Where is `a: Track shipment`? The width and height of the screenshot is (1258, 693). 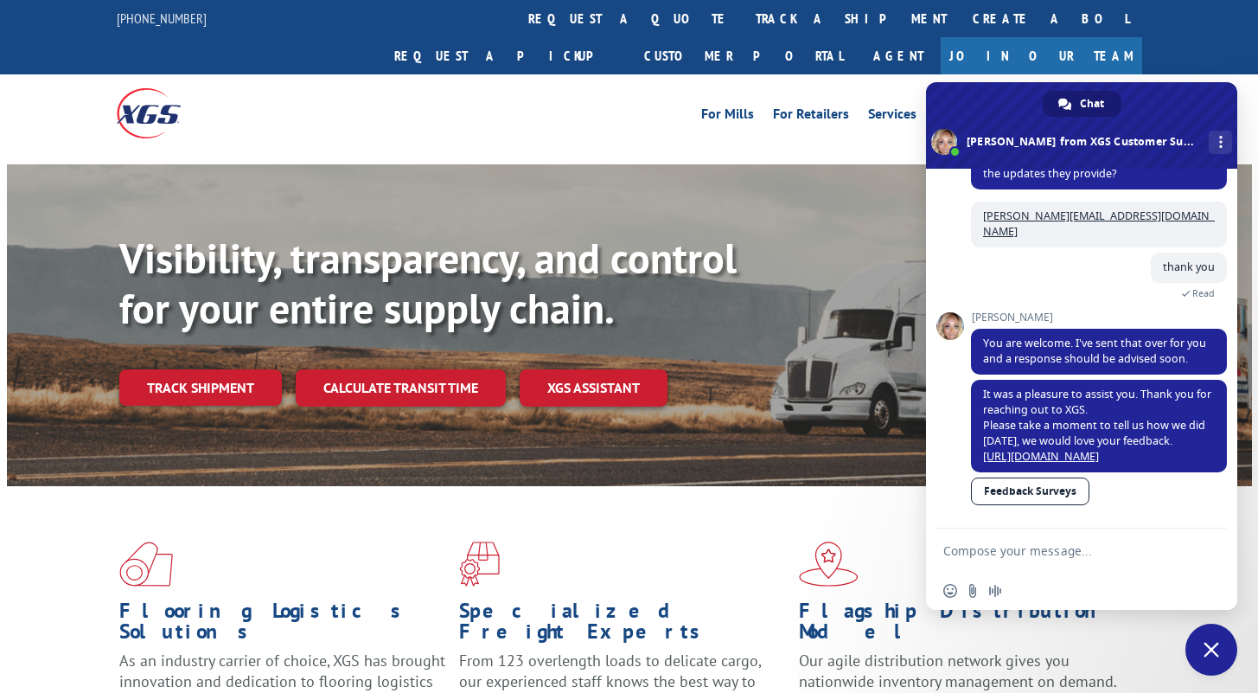
a: Track shipment is located at coordinates (201, 387).